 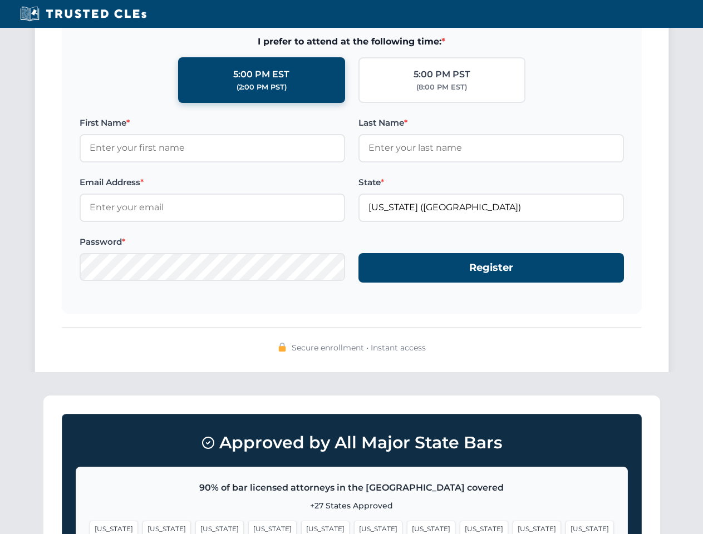 I want to click on h3: Approved by All Major State Bars, so click(x=352, y=443).